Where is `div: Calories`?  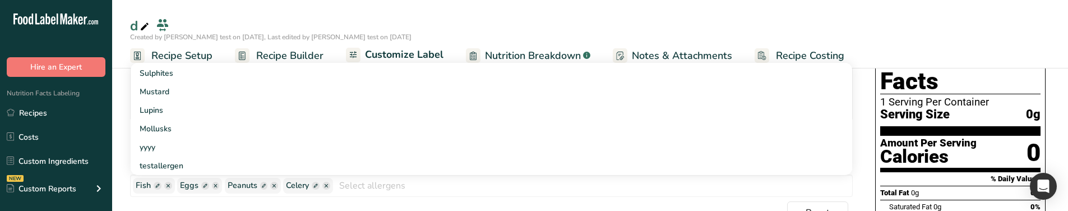
div: Calories is located at coordinates (929, 156).